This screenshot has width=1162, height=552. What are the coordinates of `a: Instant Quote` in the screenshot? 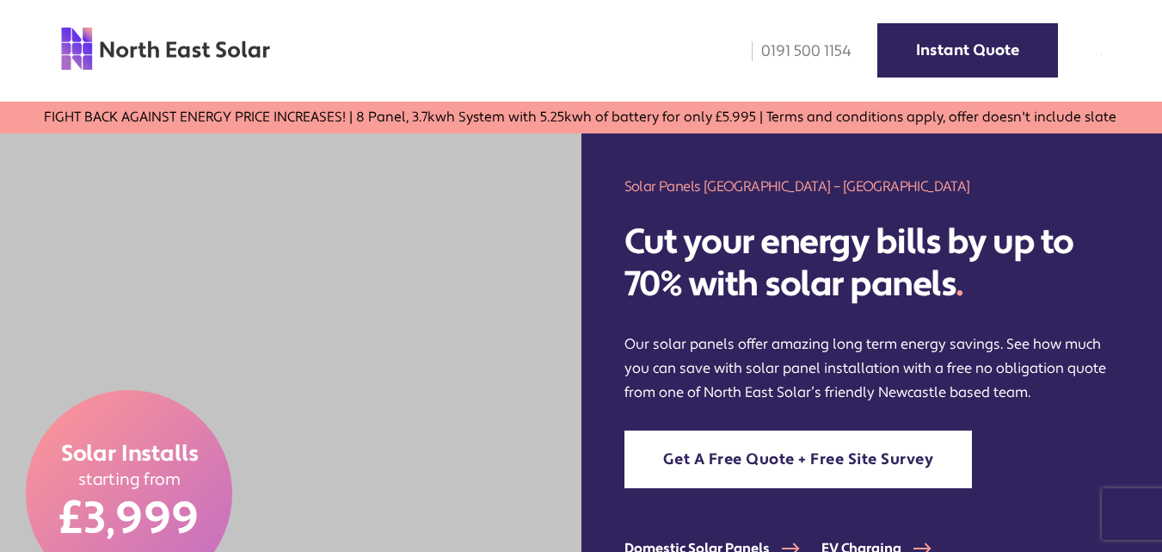 It's located at (968, 50).